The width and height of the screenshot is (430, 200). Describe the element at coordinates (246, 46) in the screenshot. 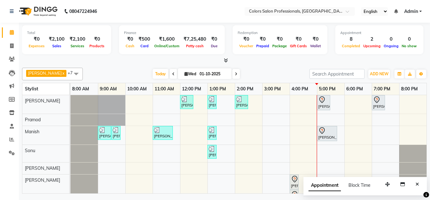

I see `span: Voucher` at that location.